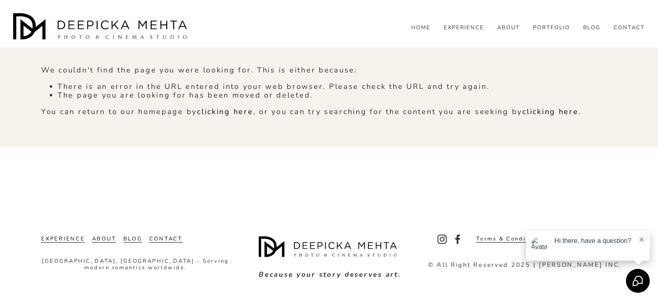 Image resolution: width=658 pixels, height=301 pixels. I want to click on a: Instagram, so click(442, 239).